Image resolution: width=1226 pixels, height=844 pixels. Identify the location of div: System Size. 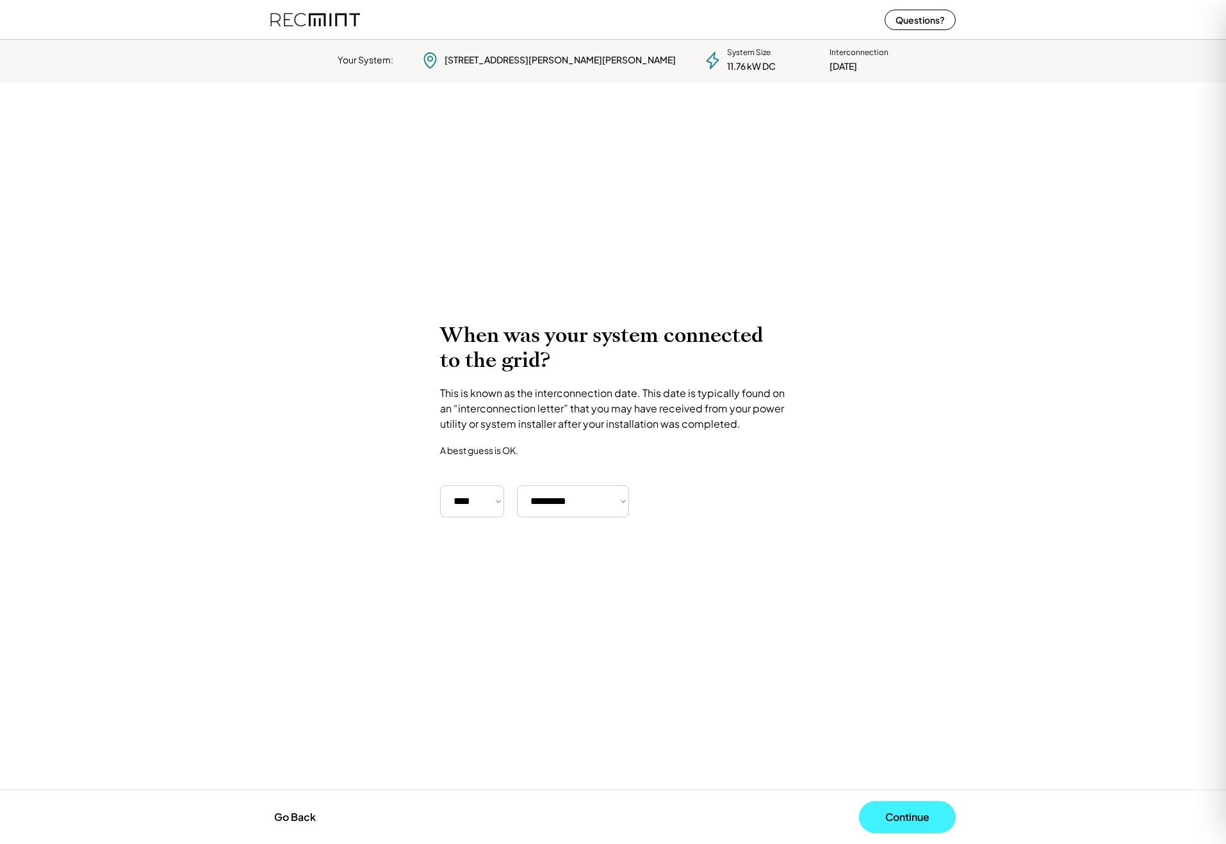
(749, 53).